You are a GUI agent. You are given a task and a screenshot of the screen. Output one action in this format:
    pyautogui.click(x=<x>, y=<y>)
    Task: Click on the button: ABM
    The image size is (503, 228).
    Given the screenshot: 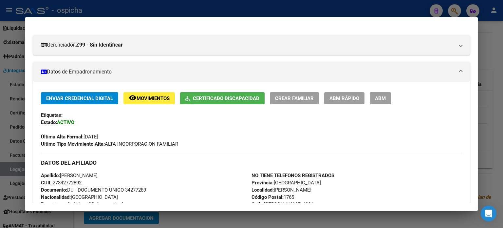 What is the action you would take?
    pyautogui.click(x=380, y=98)
    